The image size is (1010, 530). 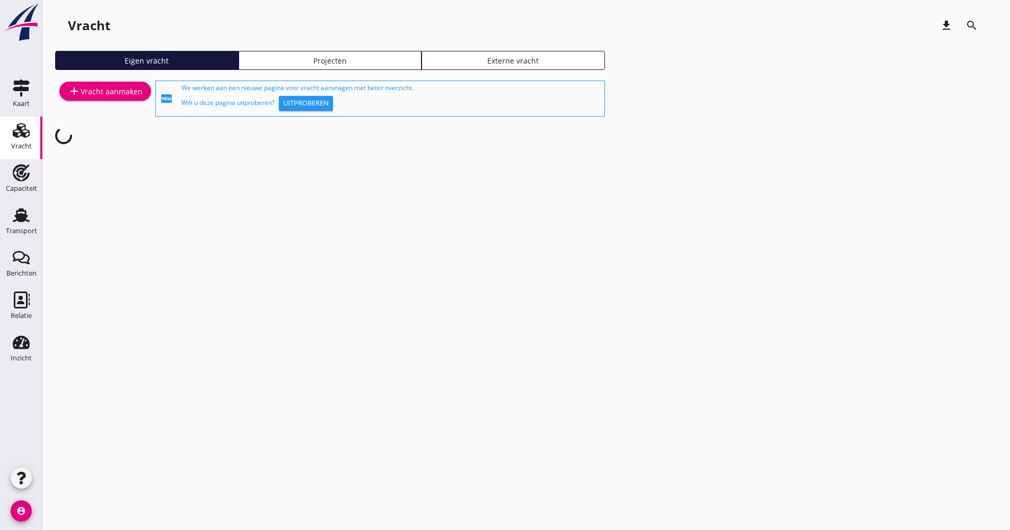 I want to click on a: Externe vracht, so click(x=513, y=60).